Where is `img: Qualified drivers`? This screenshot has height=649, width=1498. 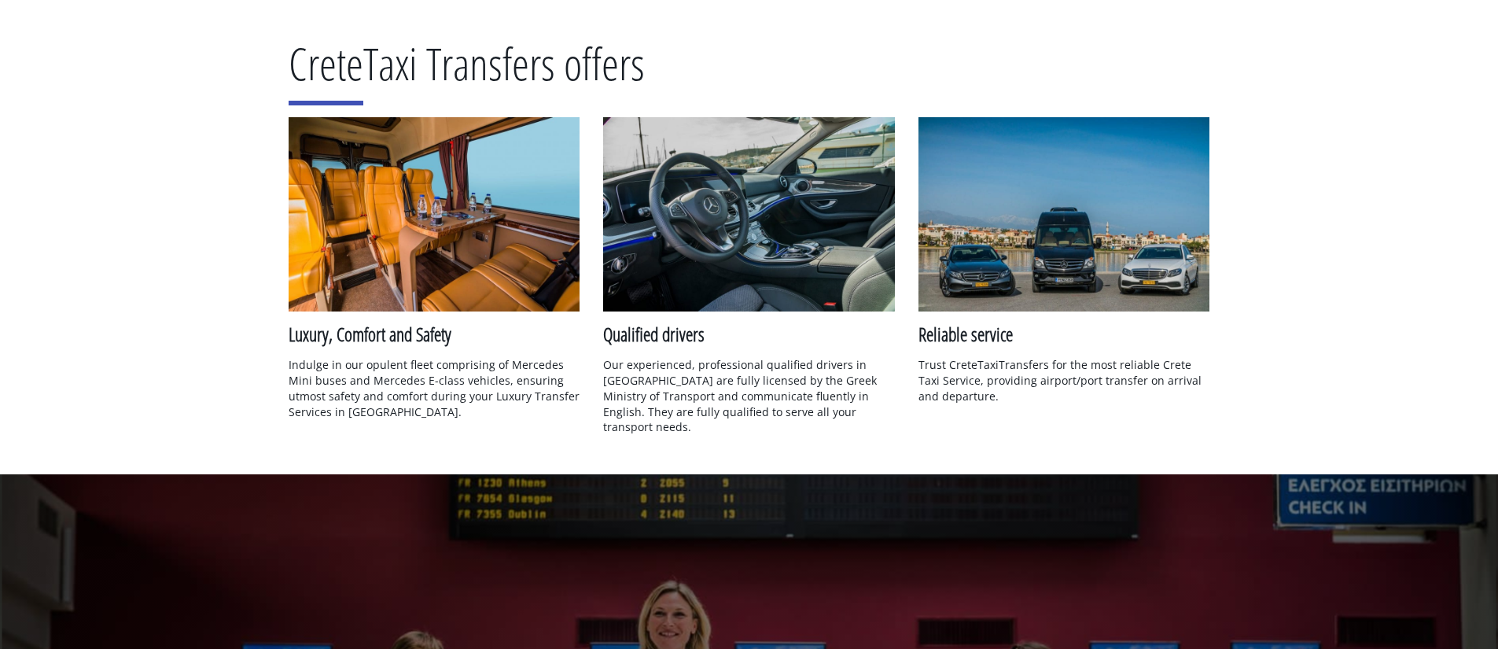 img: Qualified drivers is located at coordinates (749, 214).